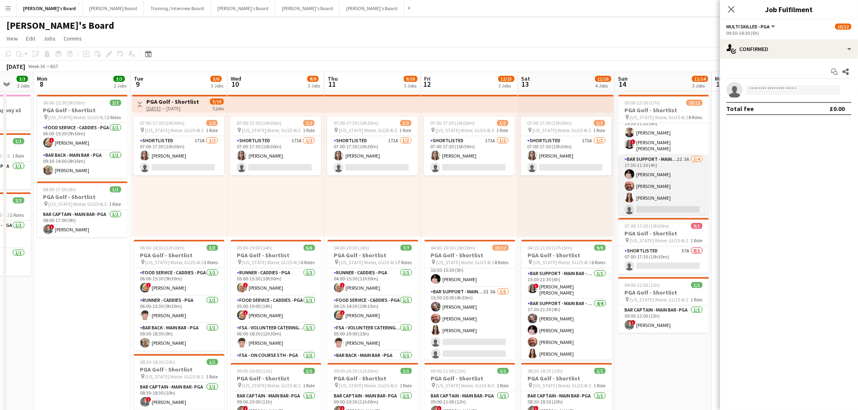 This screenshot has height=410, width=858. I want to click on span: 7/7, so click(406, 248).